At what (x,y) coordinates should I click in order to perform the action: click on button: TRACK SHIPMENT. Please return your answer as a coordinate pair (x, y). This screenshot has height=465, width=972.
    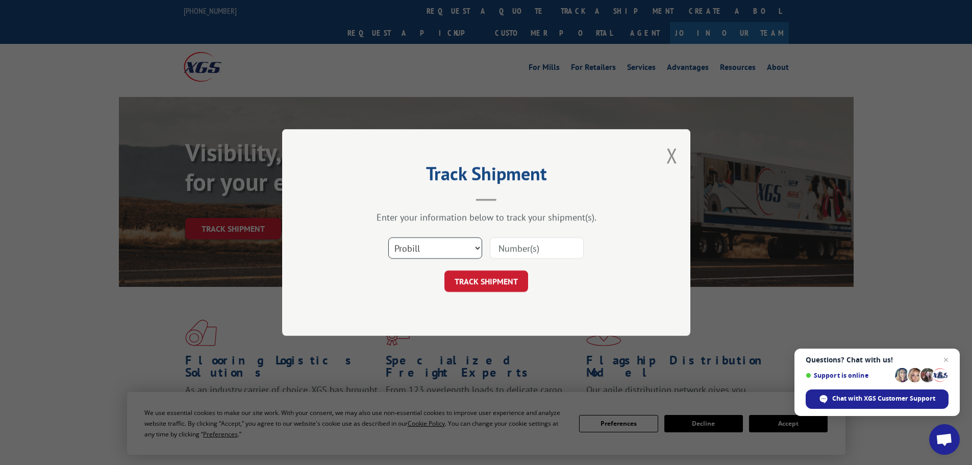
    Looking at the image, I should click on (486, 281).